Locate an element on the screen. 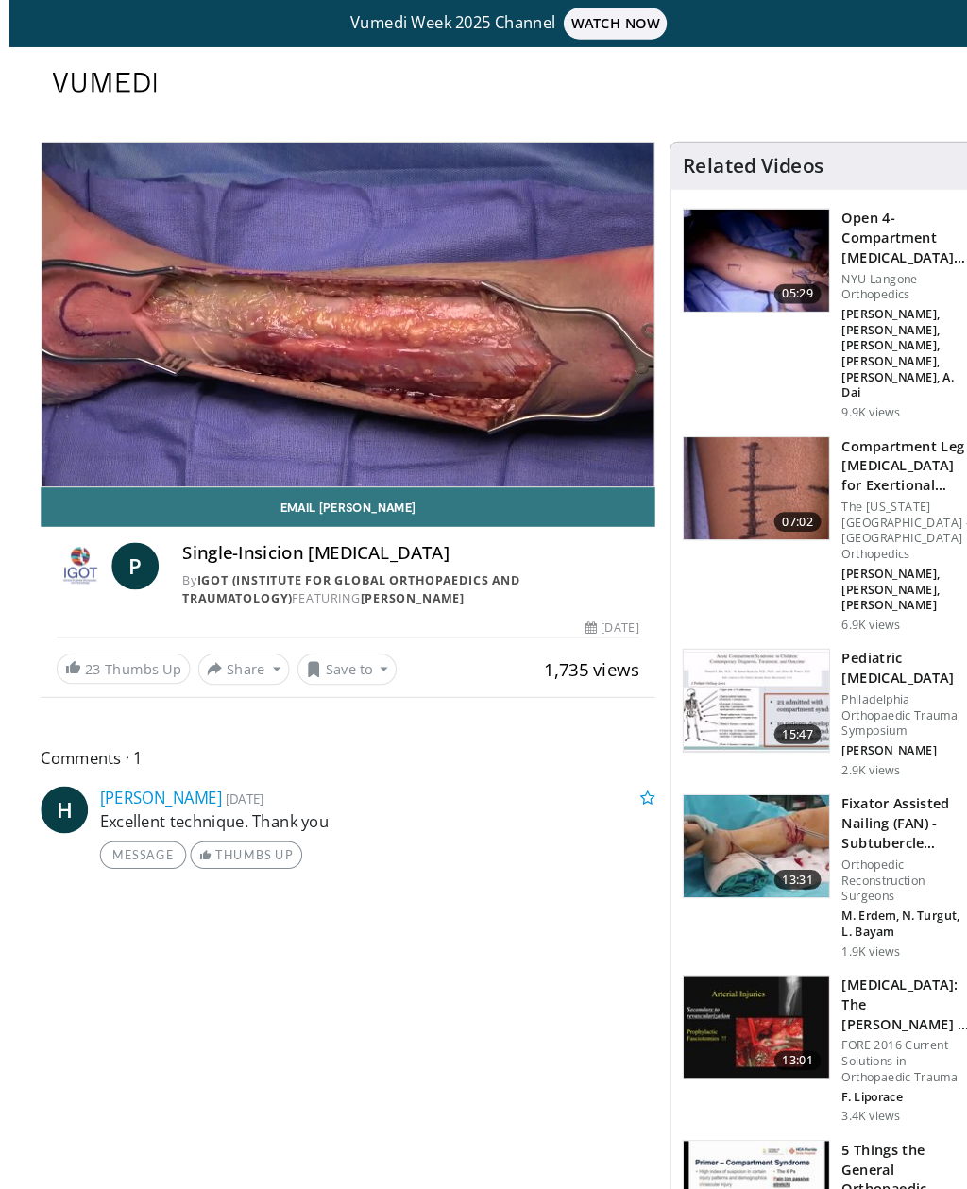 This screenshot has width=967, height=1189. p: 2.9K views is located at coordinates (828, 741).